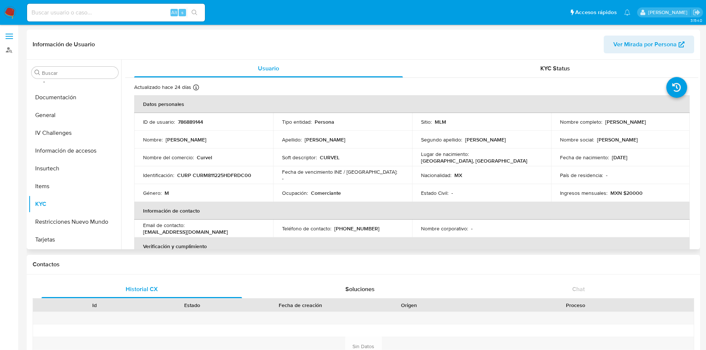 The image size is (706, 350). I want to click on button: Documentación, so click(75, 97).